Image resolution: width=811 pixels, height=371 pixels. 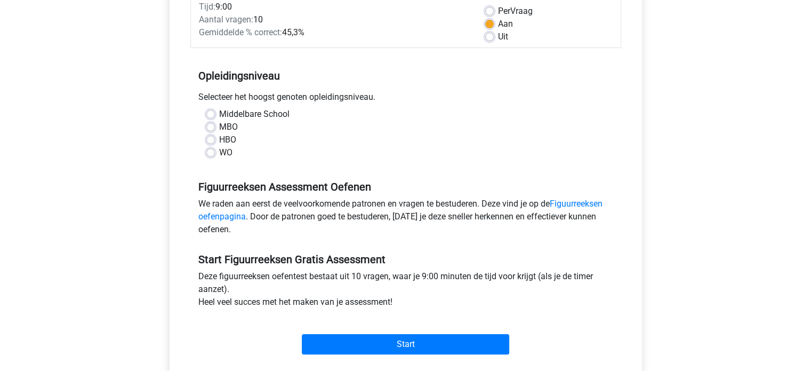 I want to click on label: Aan, so click(x=506, y=24).